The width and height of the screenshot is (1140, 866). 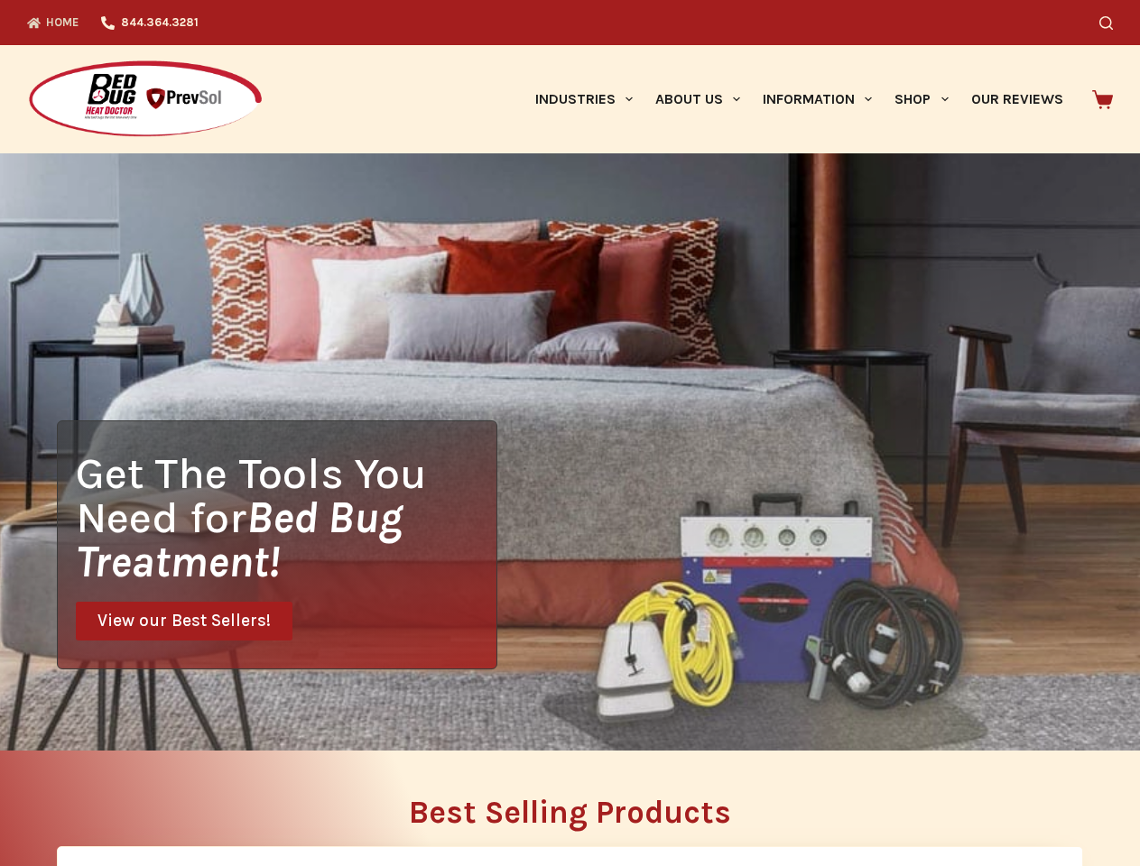 What do you see at coordinates (145, 99) in the screenshot?
I see `a: Prevsol/Bed Bug Heat Doctor` at bounding box center [145, 99].